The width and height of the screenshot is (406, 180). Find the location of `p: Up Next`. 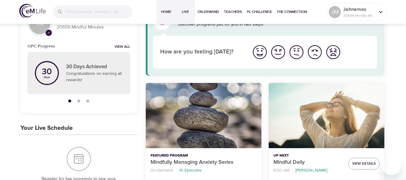

p: Up Next is located at coordinates (308, 156).